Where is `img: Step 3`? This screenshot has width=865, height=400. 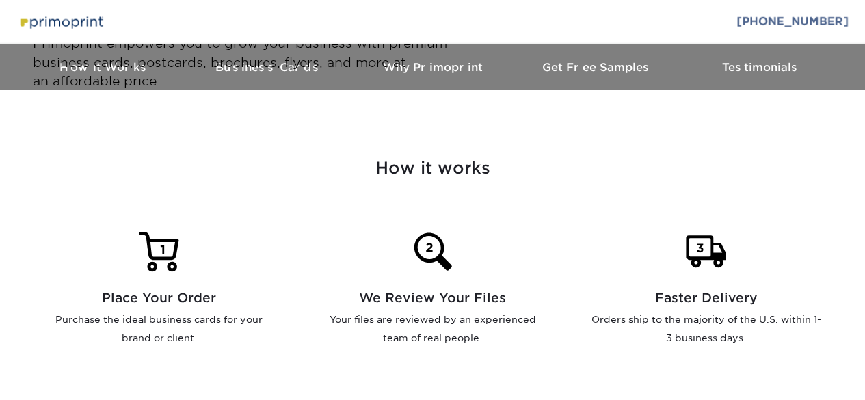 img: Step 3 is located at coordinates (706, 252).